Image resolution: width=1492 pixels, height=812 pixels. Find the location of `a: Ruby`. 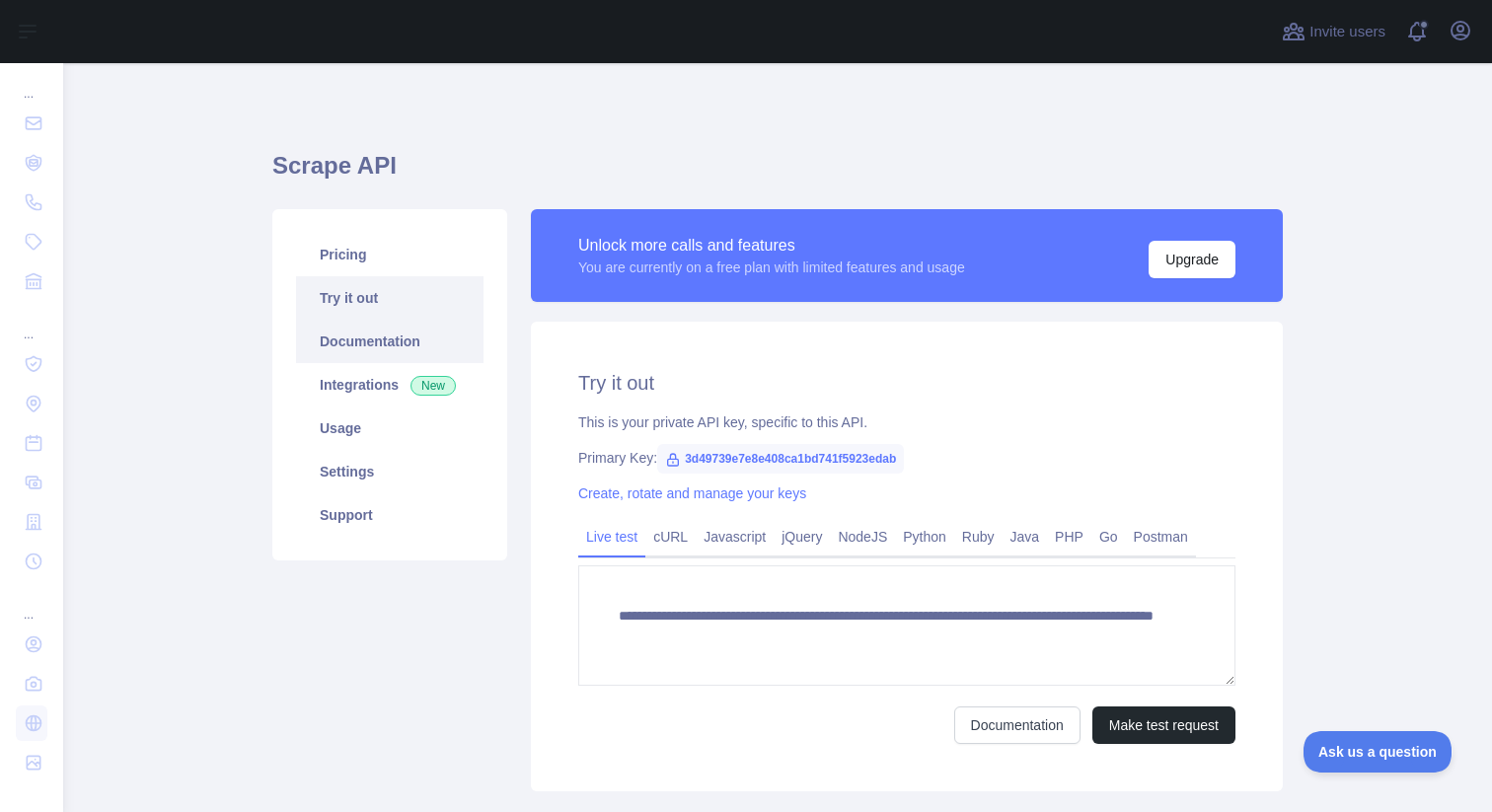

a: Ruby is located at coordinates (978, 536).